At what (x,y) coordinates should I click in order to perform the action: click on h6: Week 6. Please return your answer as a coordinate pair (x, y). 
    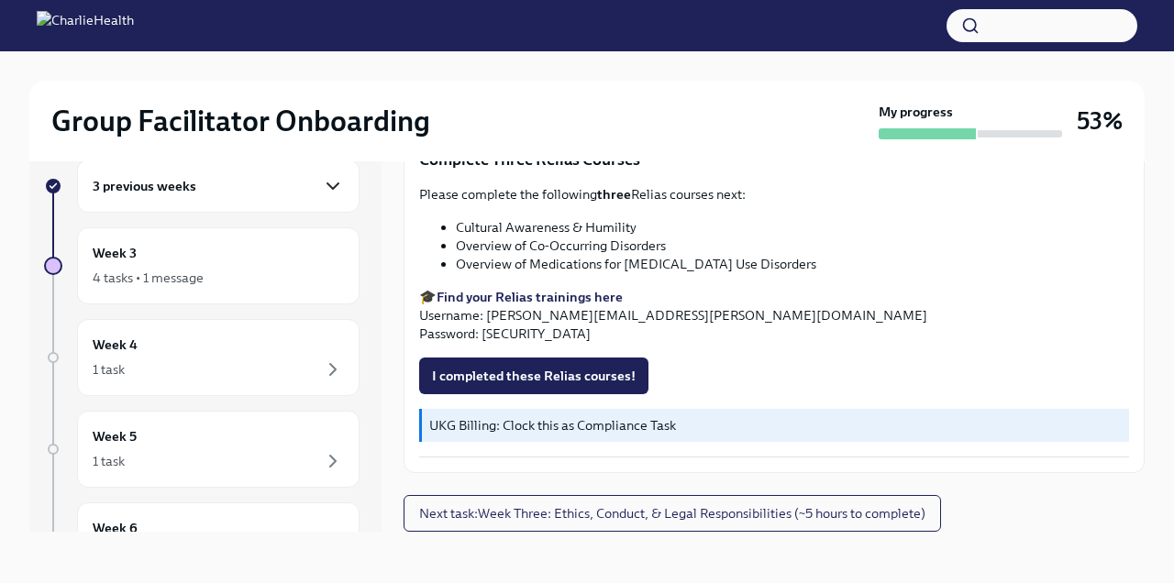
    Looking at the image, I should click on (115, 528).